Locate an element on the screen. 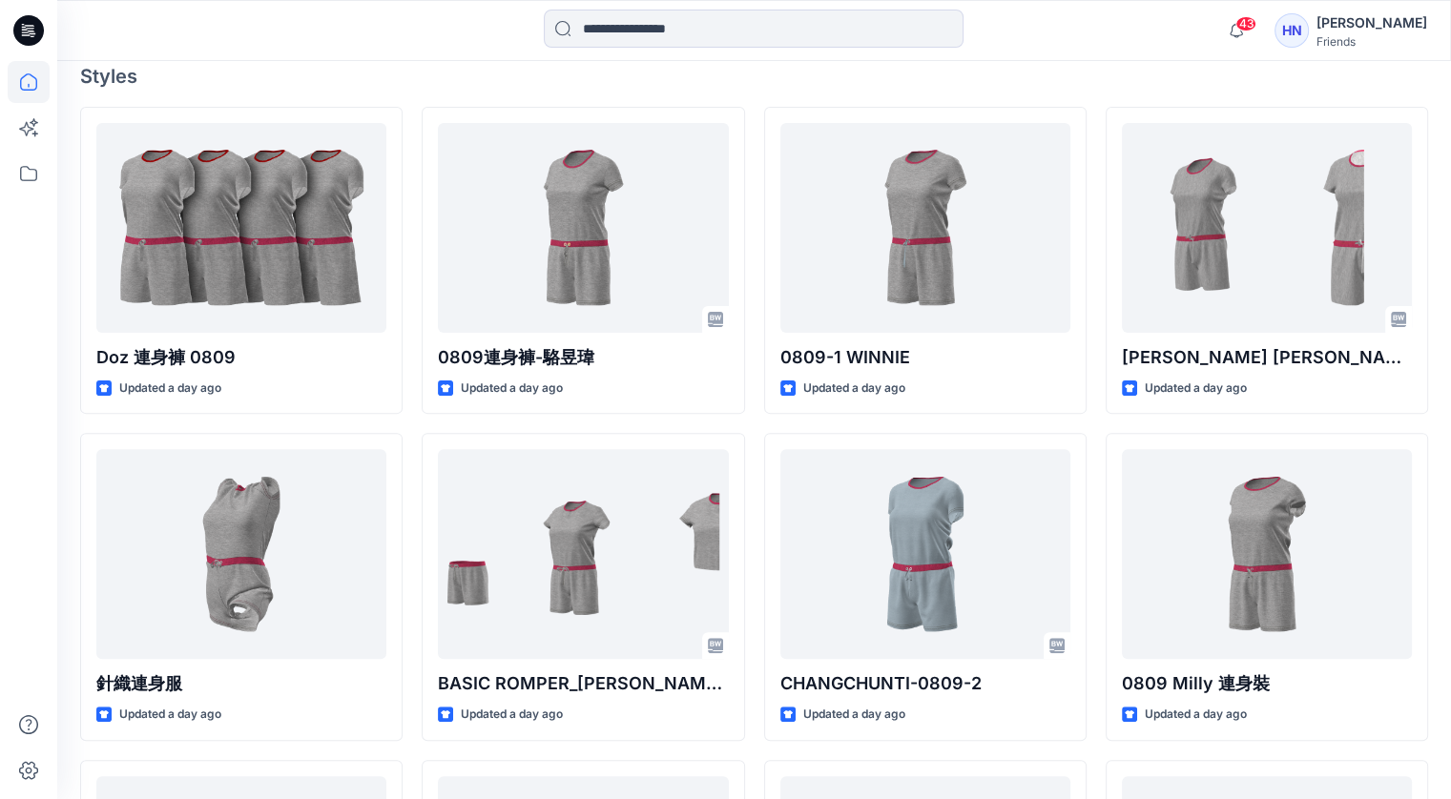  p: Doz 連身褲 0809 is located at coordinates (241, 358).